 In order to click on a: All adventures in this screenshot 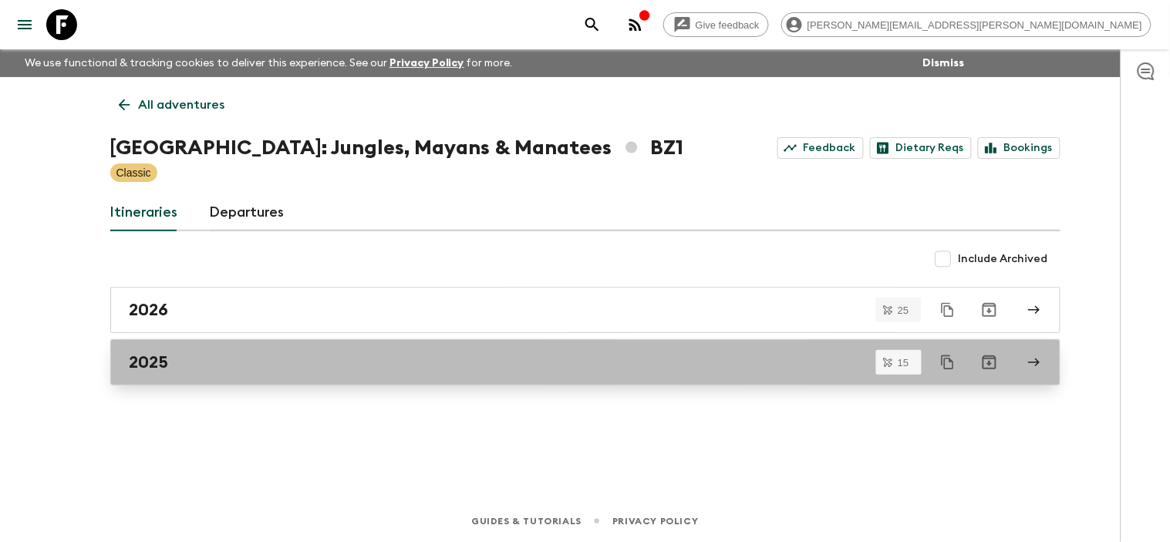, I will do `click(172, 105)`.